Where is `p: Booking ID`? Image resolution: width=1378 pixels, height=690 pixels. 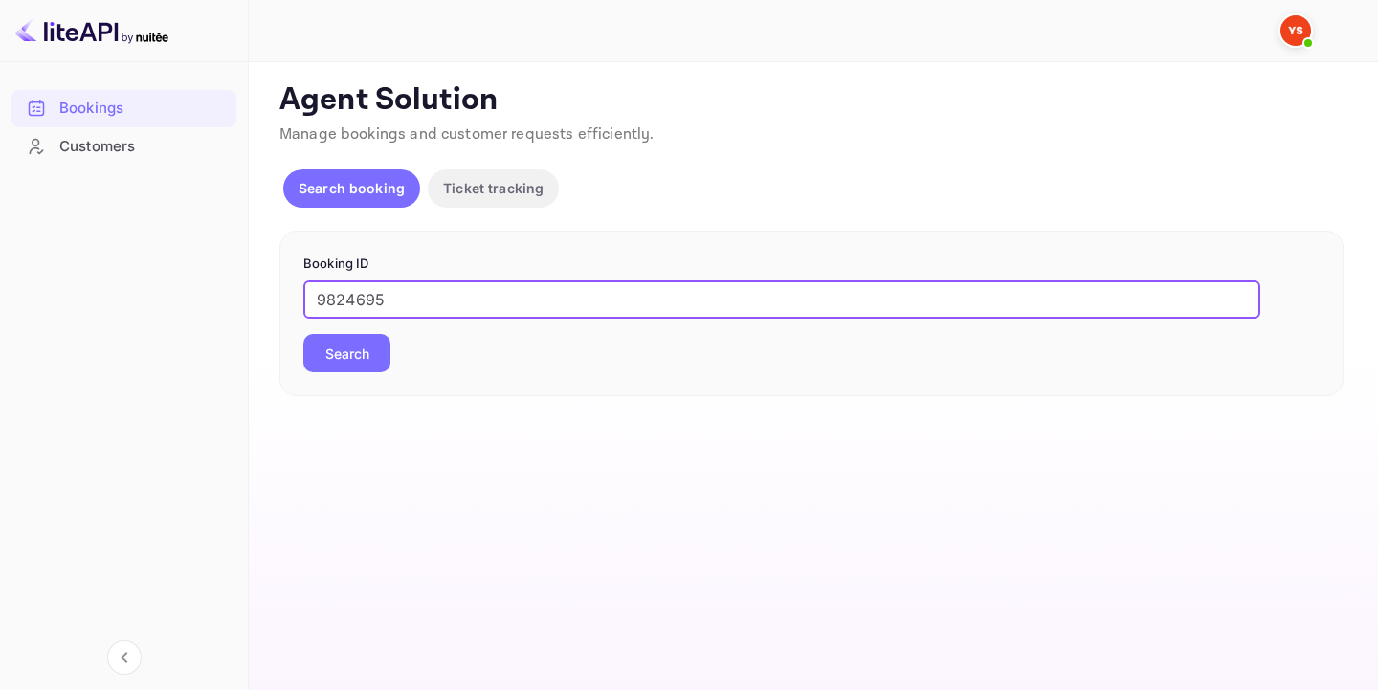 p: Booking ID is located at coordinates (811, 264).